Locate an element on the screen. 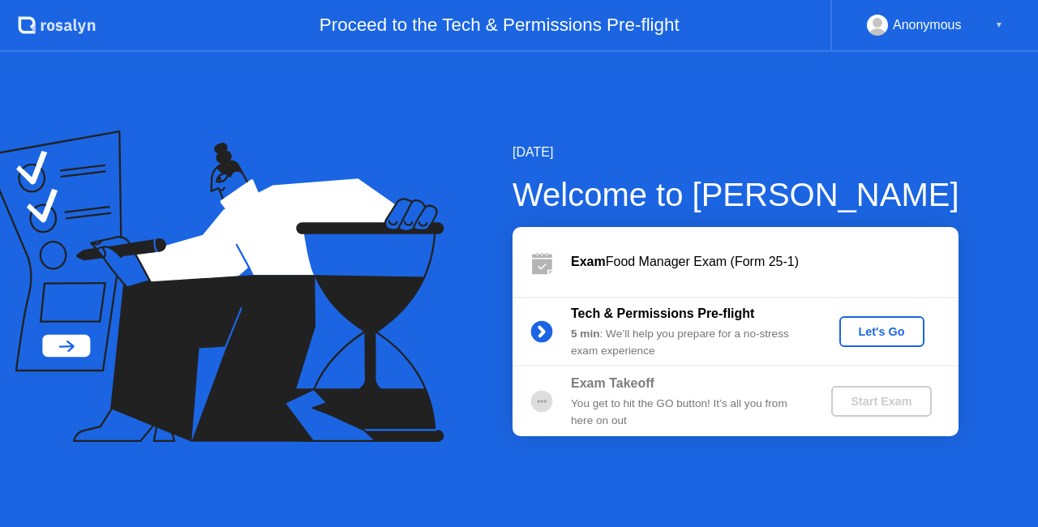  b: Tech & Permissions Pre-flight is located at coordinates (662, 313).